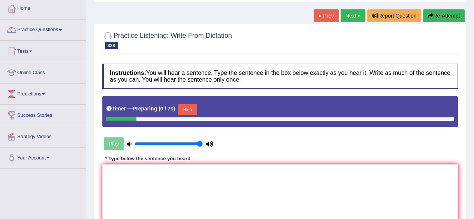  Describe the element at coordinates (167, 40) in the screenshot. I see `h2: Practice Listening: Write From Dictation` at that location.